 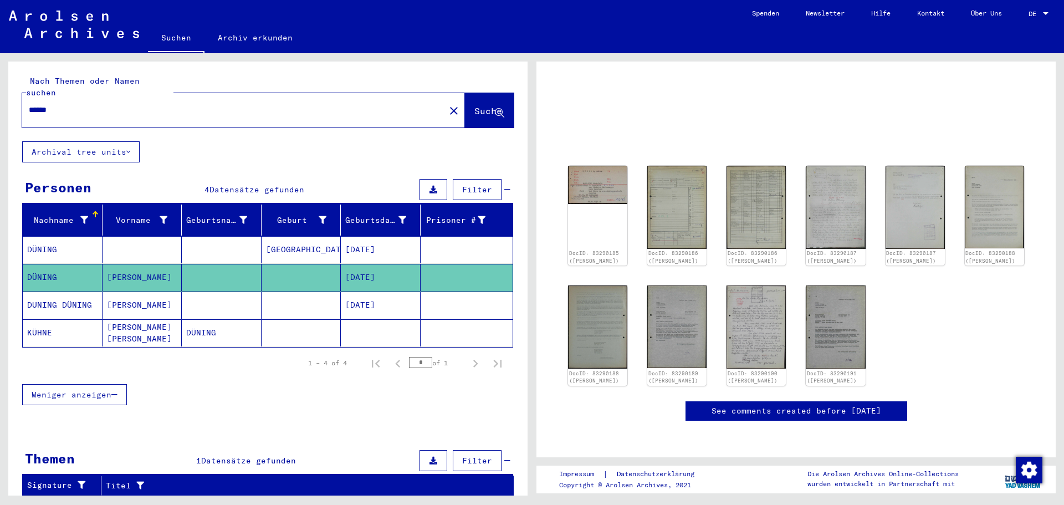 I want to click on span: Suche, so click(x=488, y=111).